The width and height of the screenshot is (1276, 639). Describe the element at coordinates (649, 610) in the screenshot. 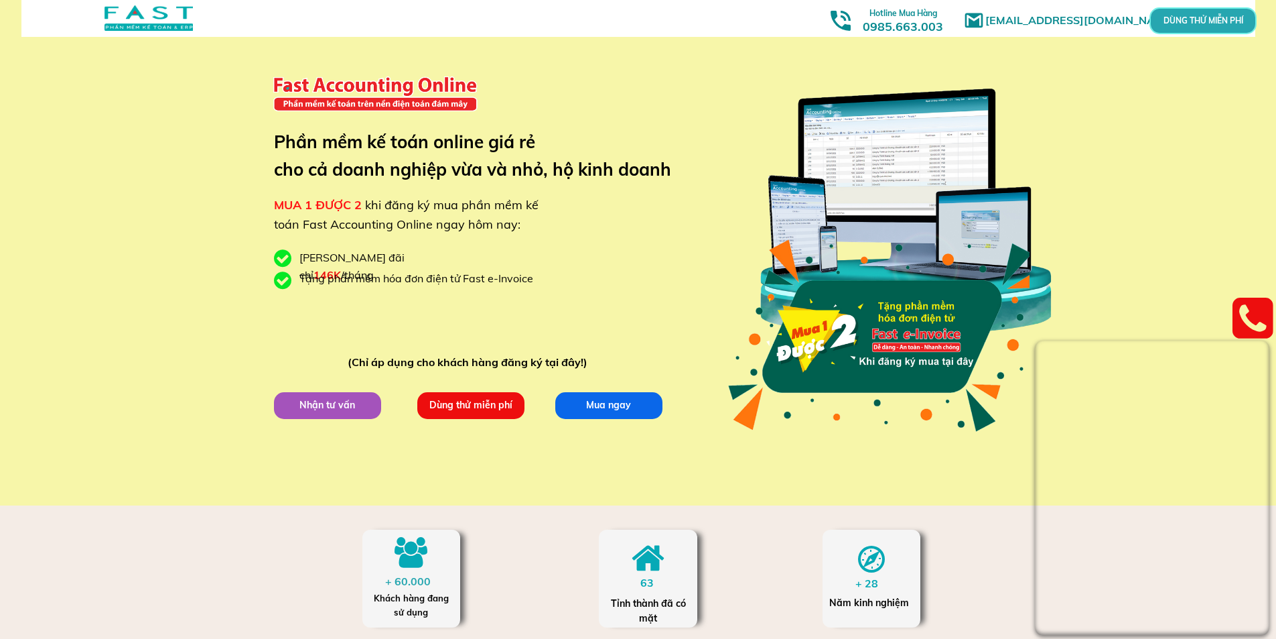

I see `div: Tỉnh thành đã có mặt` at that location.